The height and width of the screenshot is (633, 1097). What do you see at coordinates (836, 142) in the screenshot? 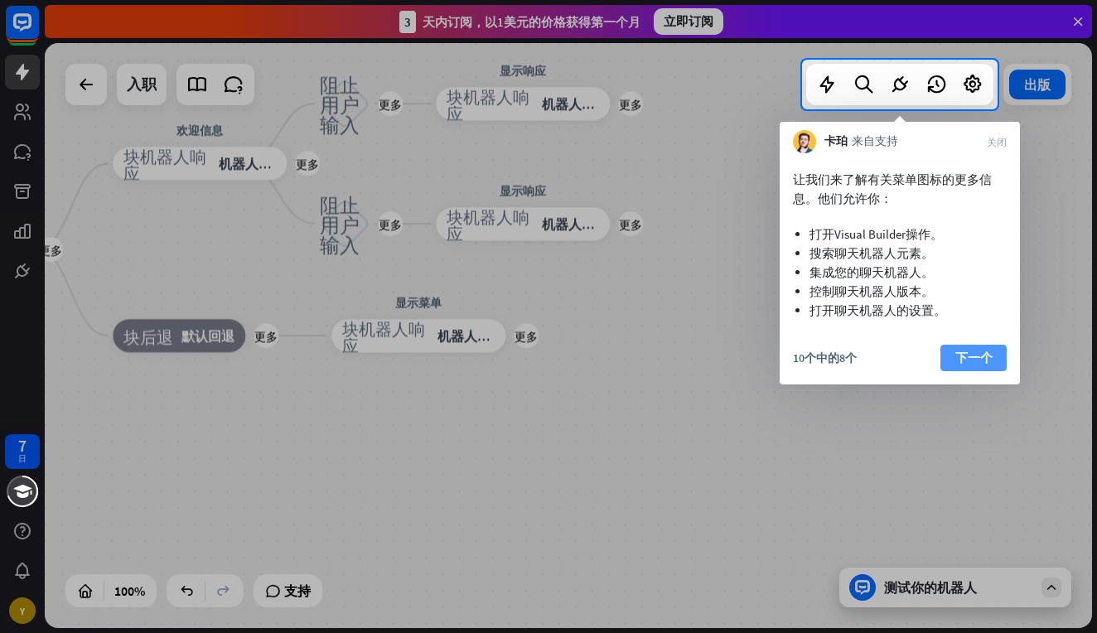
I see `span: 卡珀` at bounding box center [836, 142].